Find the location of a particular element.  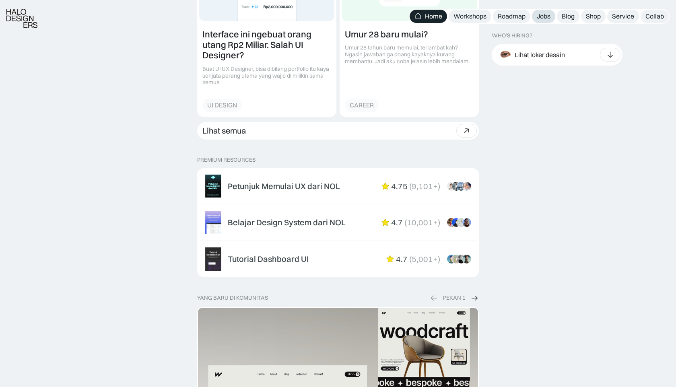

p: PREMIUM RESOURCES is located at coordinates (338, 160).